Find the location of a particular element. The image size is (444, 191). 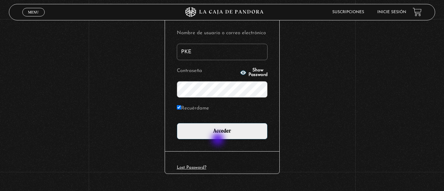

span: Menu is located at coordinates (33, 12).